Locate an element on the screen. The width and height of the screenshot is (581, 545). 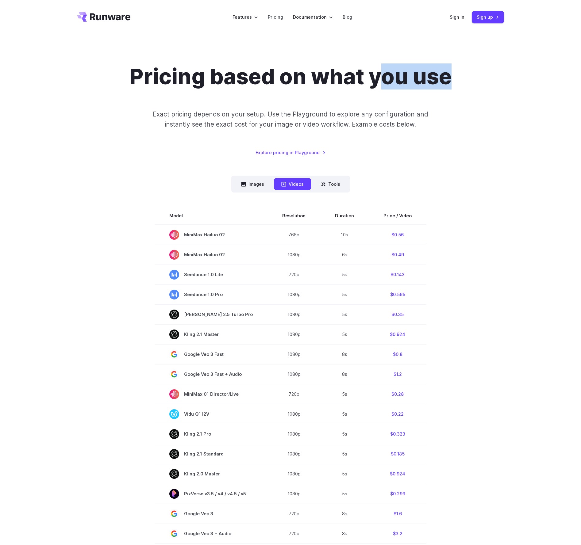
span: Seedance 1.0 Pro is located at coordinates (211, 295).